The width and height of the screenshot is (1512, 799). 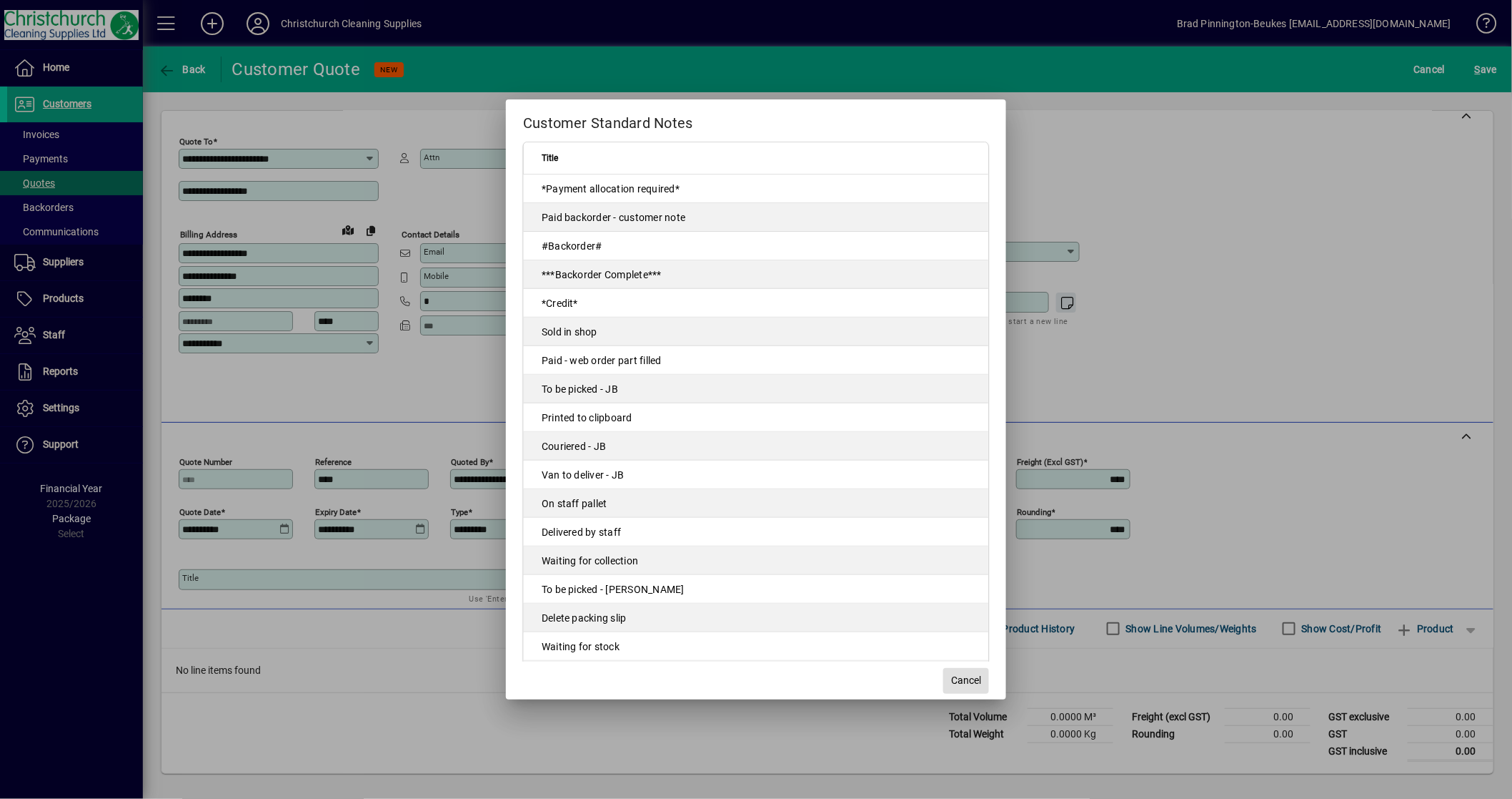 I want to click on td: *Payment allocation required*, so click(x=756, y=189).